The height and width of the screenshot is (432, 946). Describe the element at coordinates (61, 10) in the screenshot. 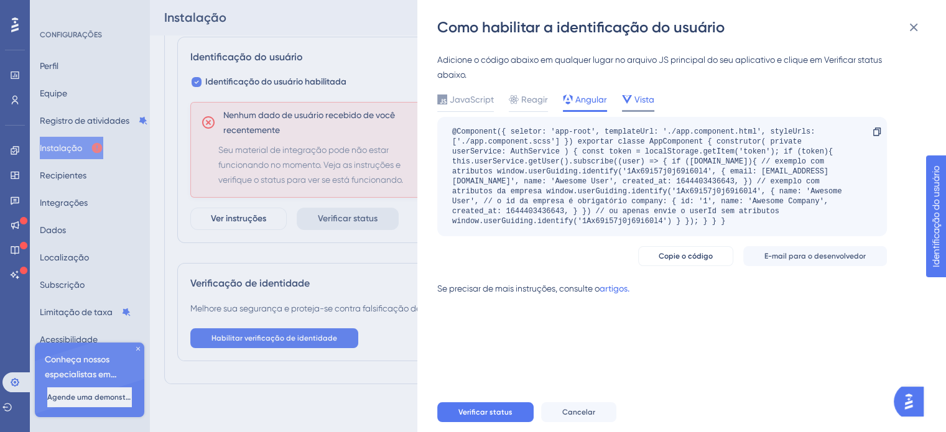

I see `font: Identificação do usuário` at that location.